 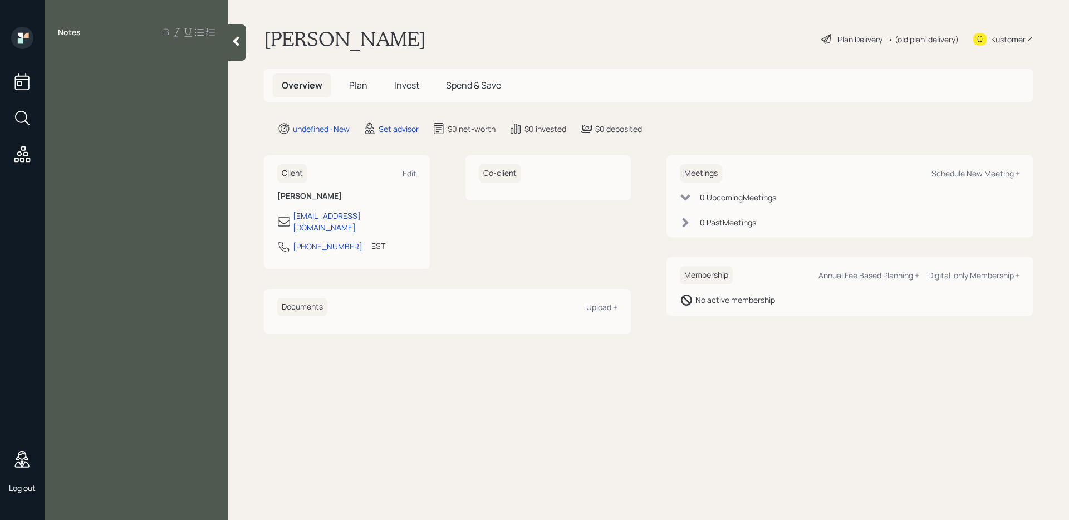 I want to click on div: Digital-only Membership +, so click(x=974, y=275).